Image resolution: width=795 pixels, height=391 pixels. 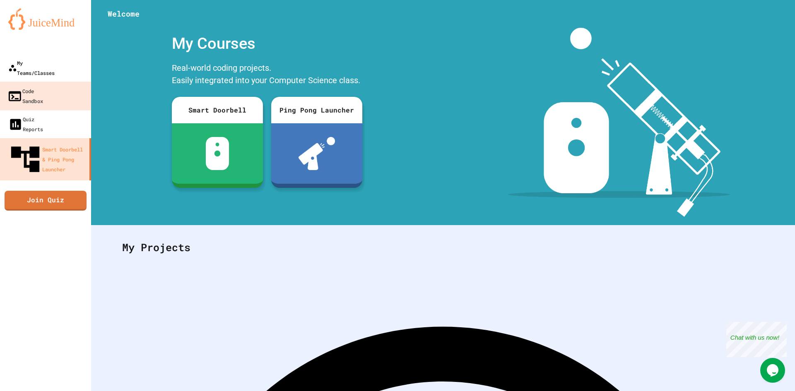 I want to click on div: Code Sandbox, so click(x=25, y=96).